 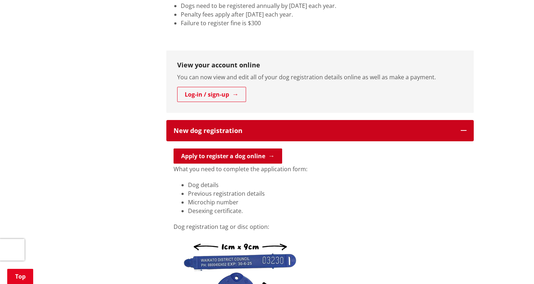 What do you see at coordinates (320, 169) in the screenshot?
I see `p: What you need to complete the application form:` at bounding box center [320, 169].